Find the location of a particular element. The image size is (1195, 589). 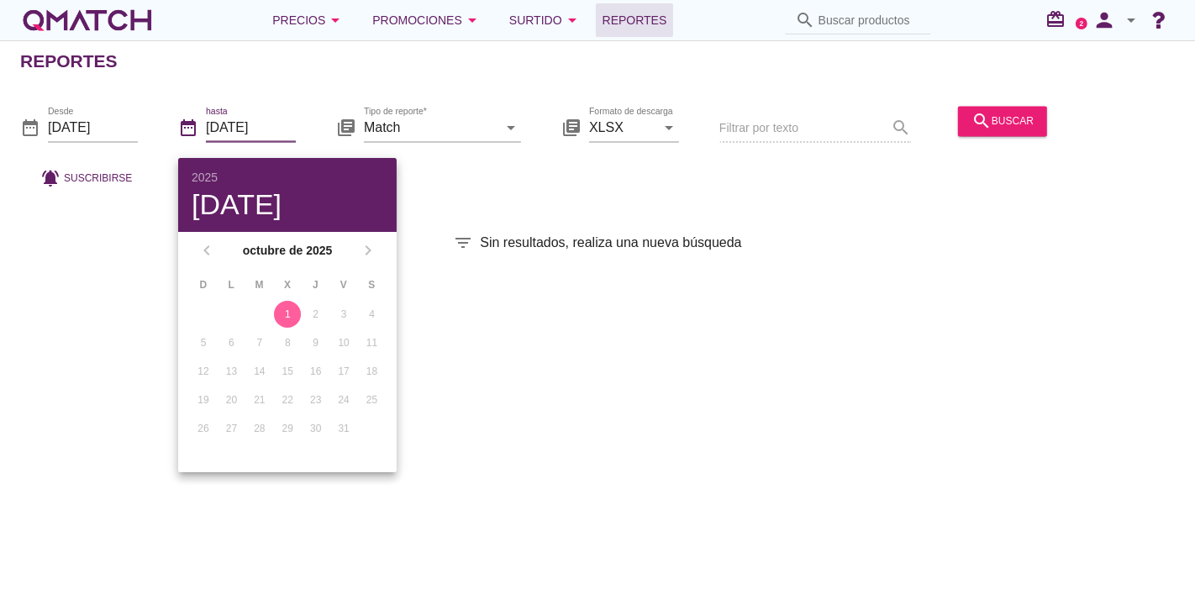

i: notifications_active is located at coordinates (52, 178).